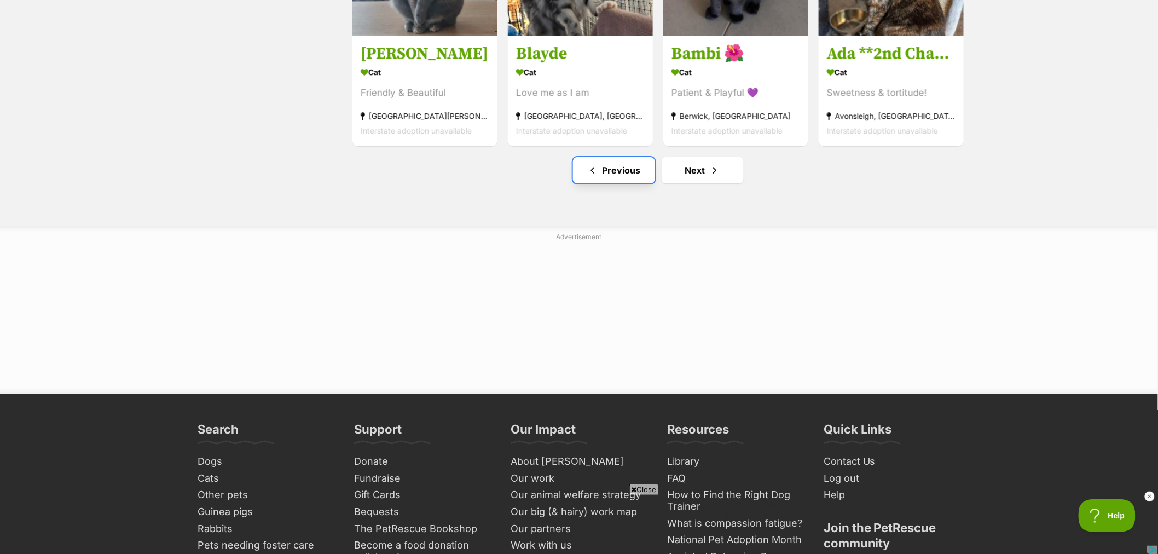 The image size is (1158, 554). I want to click on a: Our animal welfare strategy, so click(579, 495).